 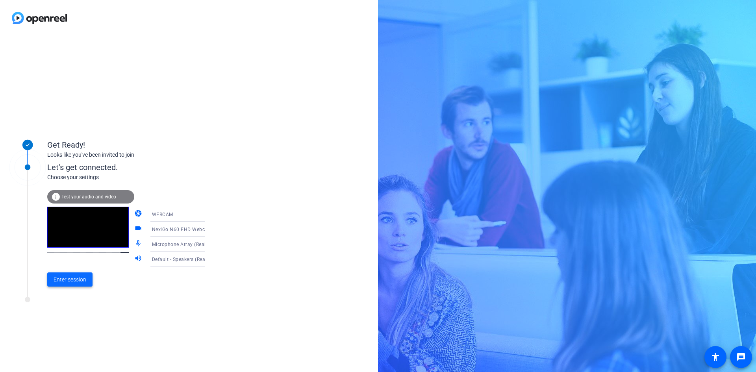 I want to click on span: Test your audio and video, so click(x=89, y=197).